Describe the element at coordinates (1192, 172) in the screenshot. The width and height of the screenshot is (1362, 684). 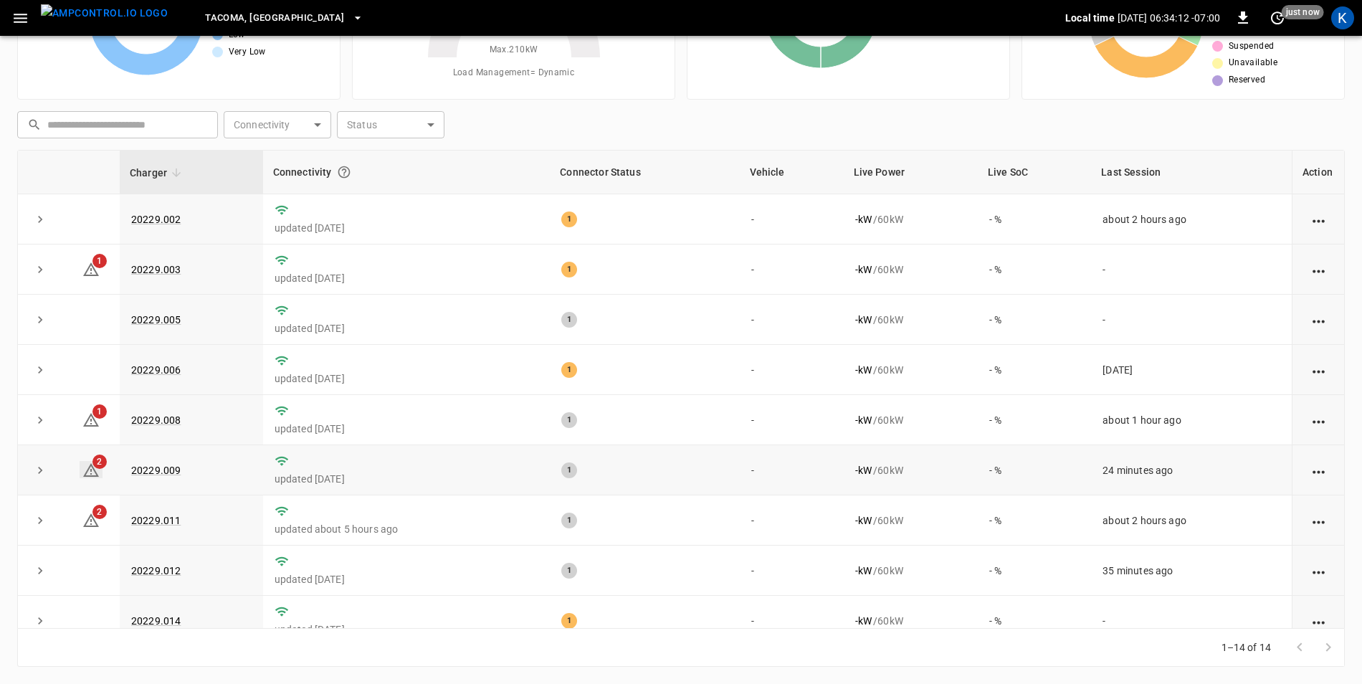
I see `th: Last Session` at that location.